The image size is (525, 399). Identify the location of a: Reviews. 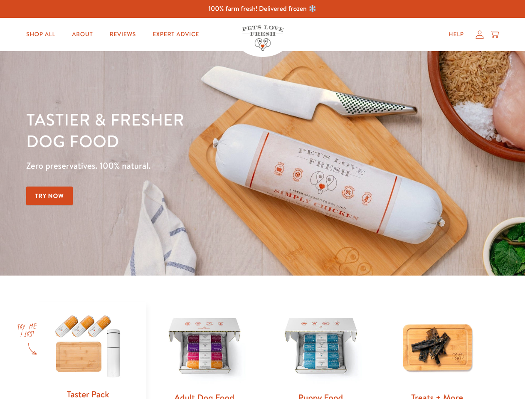
(122, 34).